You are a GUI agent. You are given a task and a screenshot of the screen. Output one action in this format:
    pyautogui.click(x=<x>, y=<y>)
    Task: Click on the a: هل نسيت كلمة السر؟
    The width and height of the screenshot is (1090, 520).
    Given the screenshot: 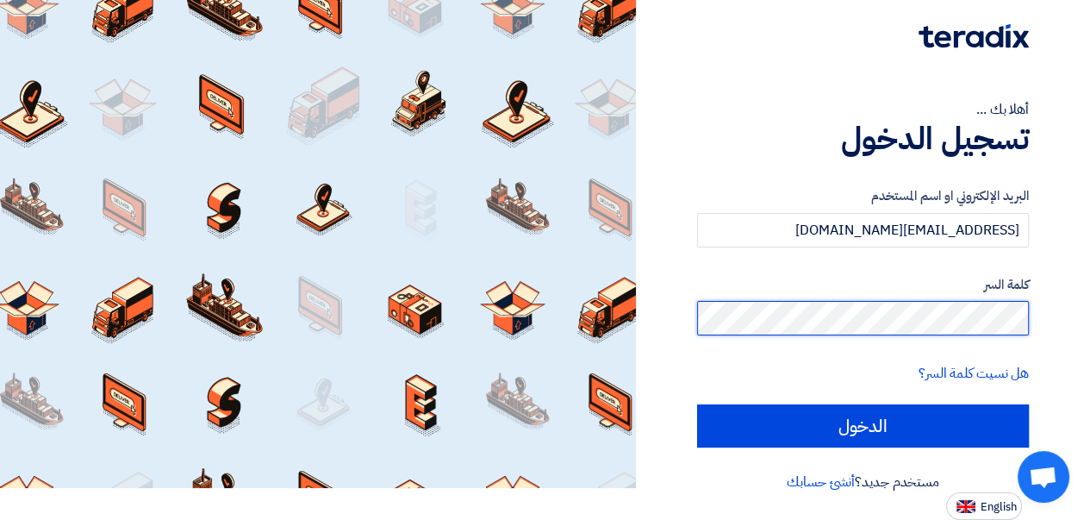 What is the action you would take?
    pyautogui.click(x=974, y=373)
    